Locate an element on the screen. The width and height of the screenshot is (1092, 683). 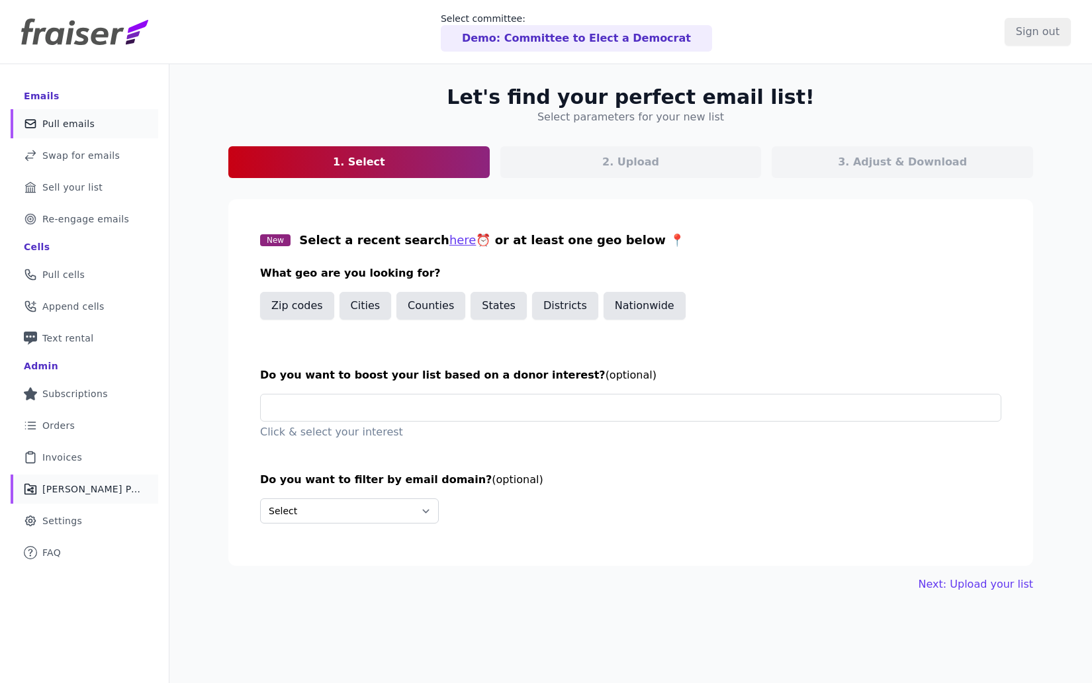
p: 1. Select is located at coordinates (359, 162).